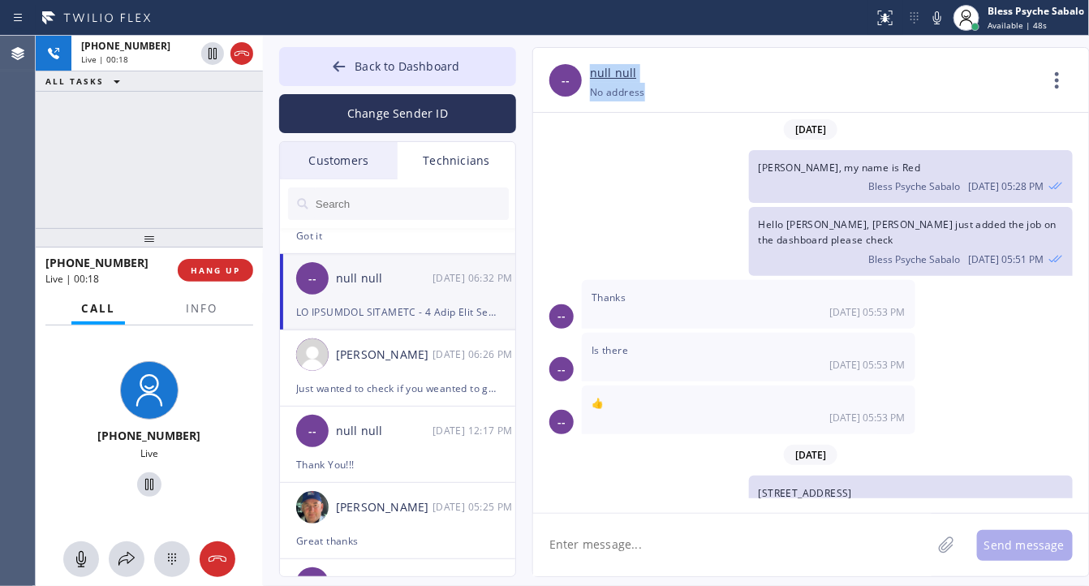 The height and width of the screenshot is (586, 1089). What do you see at coordinates (201, 308) in the screenshot?
I see `span: Info` at bounding box center [201, 308].